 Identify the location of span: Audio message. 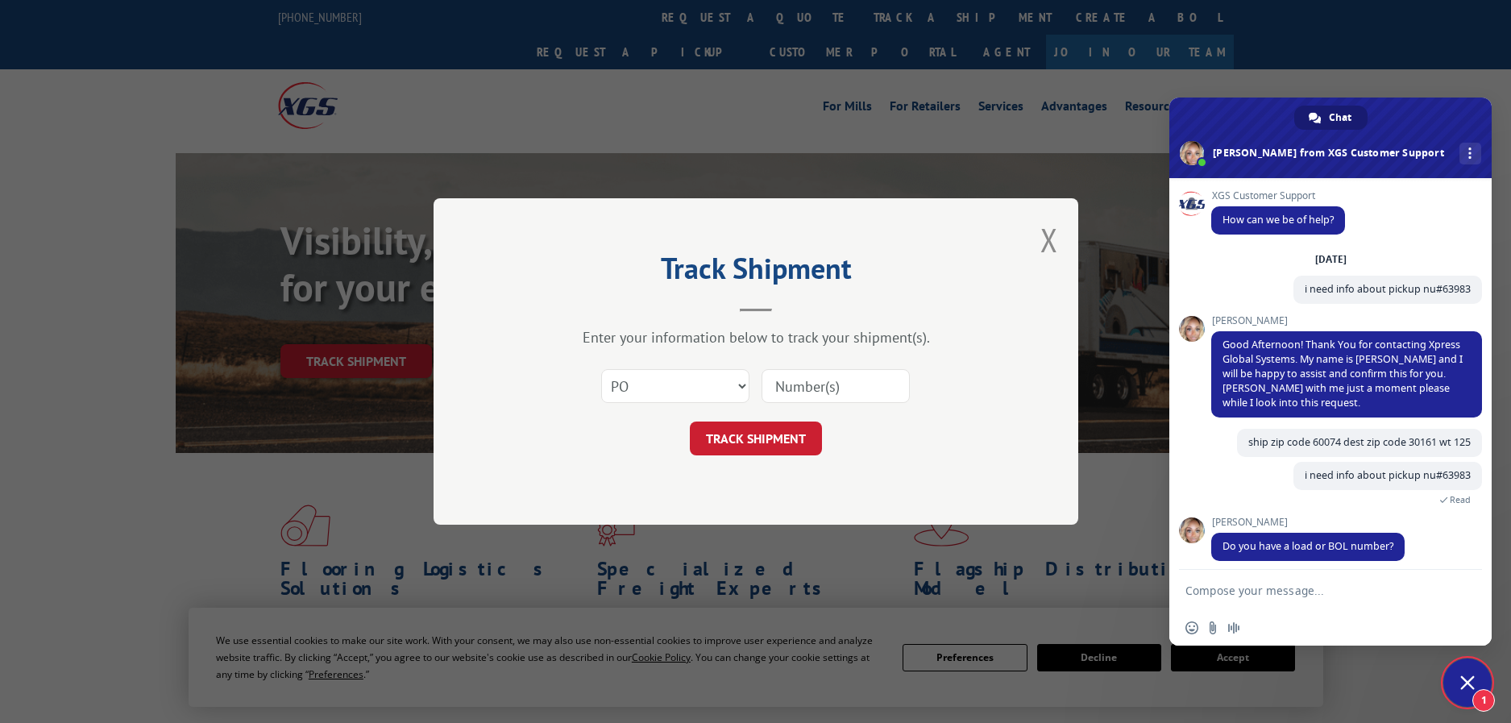
(1234, 628).